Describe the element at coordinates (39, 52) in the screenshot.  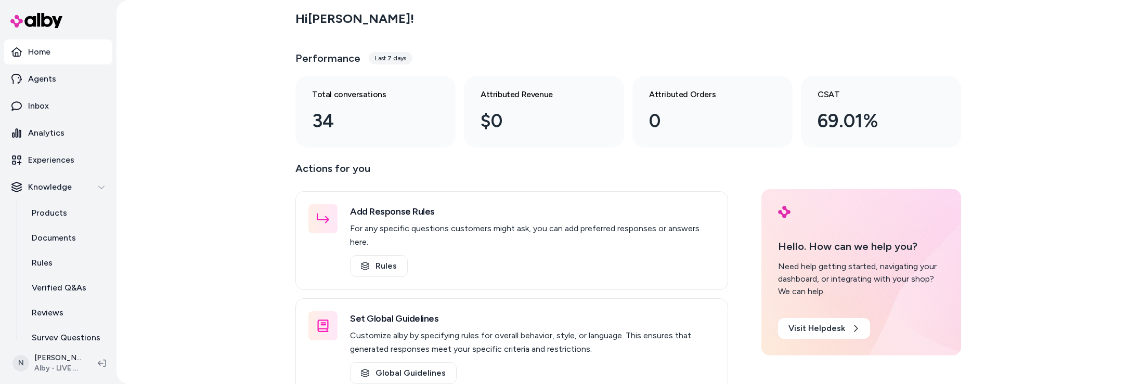
I see `p: Home` at that location.